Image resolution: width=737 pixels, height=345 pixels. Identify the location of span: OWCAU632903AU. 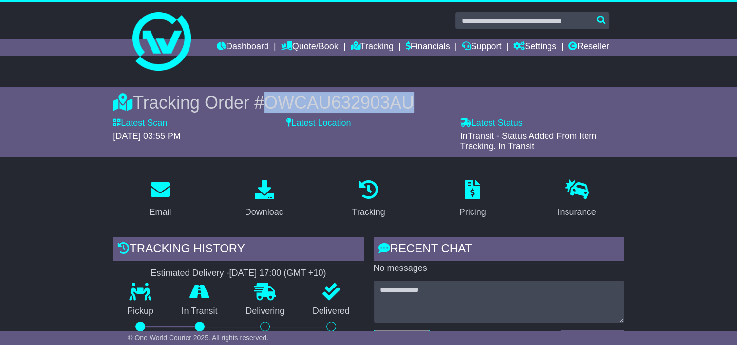
(339, 102).